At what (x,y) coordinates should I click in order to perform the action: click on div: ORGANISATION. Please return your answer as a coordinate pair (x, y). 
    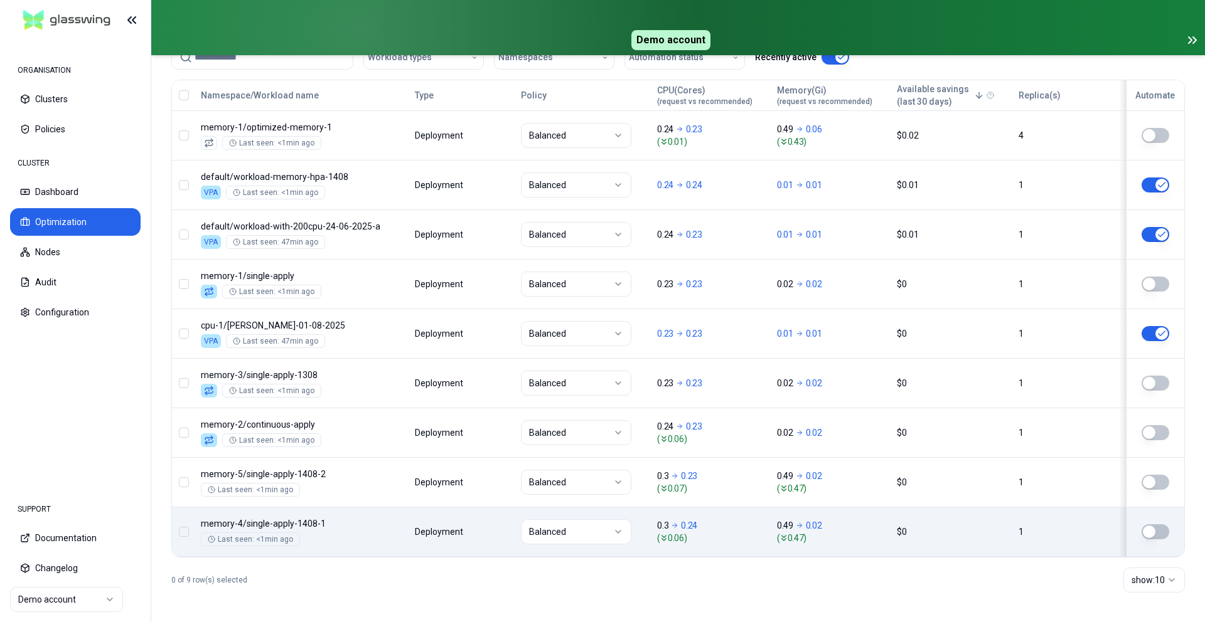
    Looking at the image, I should click on (75, 70).